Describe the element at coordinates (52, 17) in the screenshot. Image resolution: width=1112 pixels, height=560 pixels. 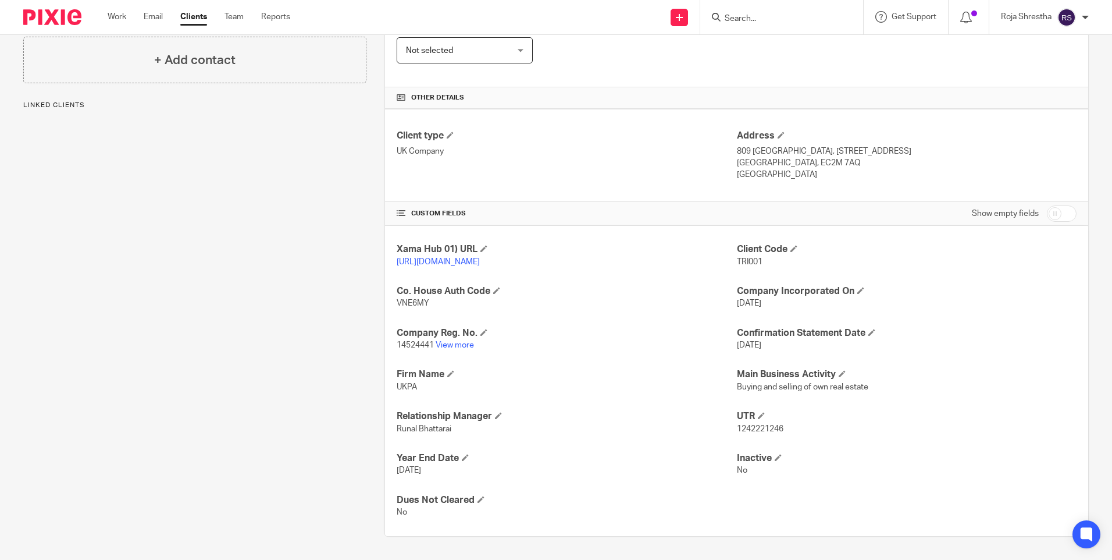
I see `img: Pixie` at that location.